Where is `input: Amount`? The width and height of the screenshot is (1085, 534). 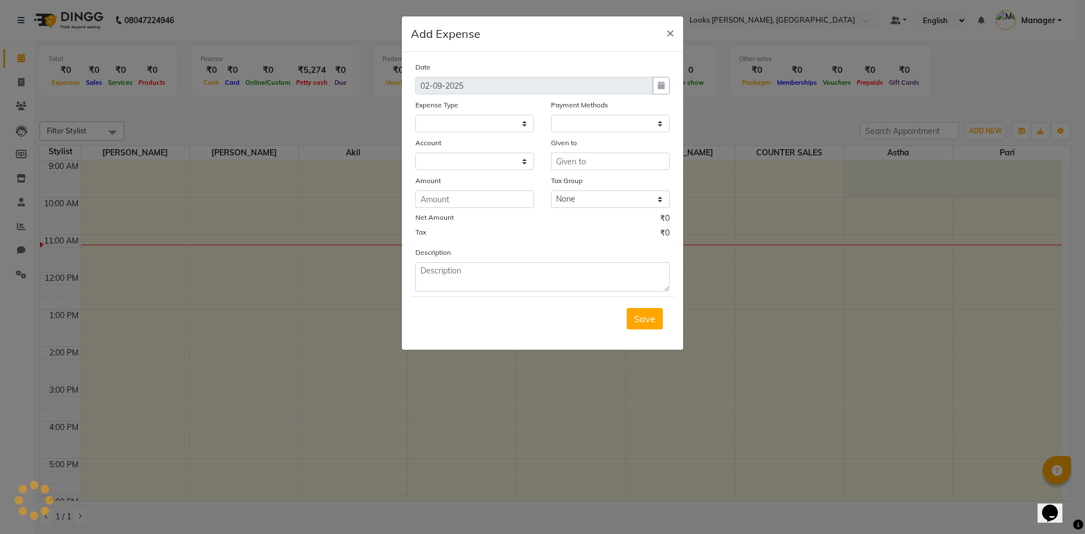 input: Amount is located at coordinates (475, 199).